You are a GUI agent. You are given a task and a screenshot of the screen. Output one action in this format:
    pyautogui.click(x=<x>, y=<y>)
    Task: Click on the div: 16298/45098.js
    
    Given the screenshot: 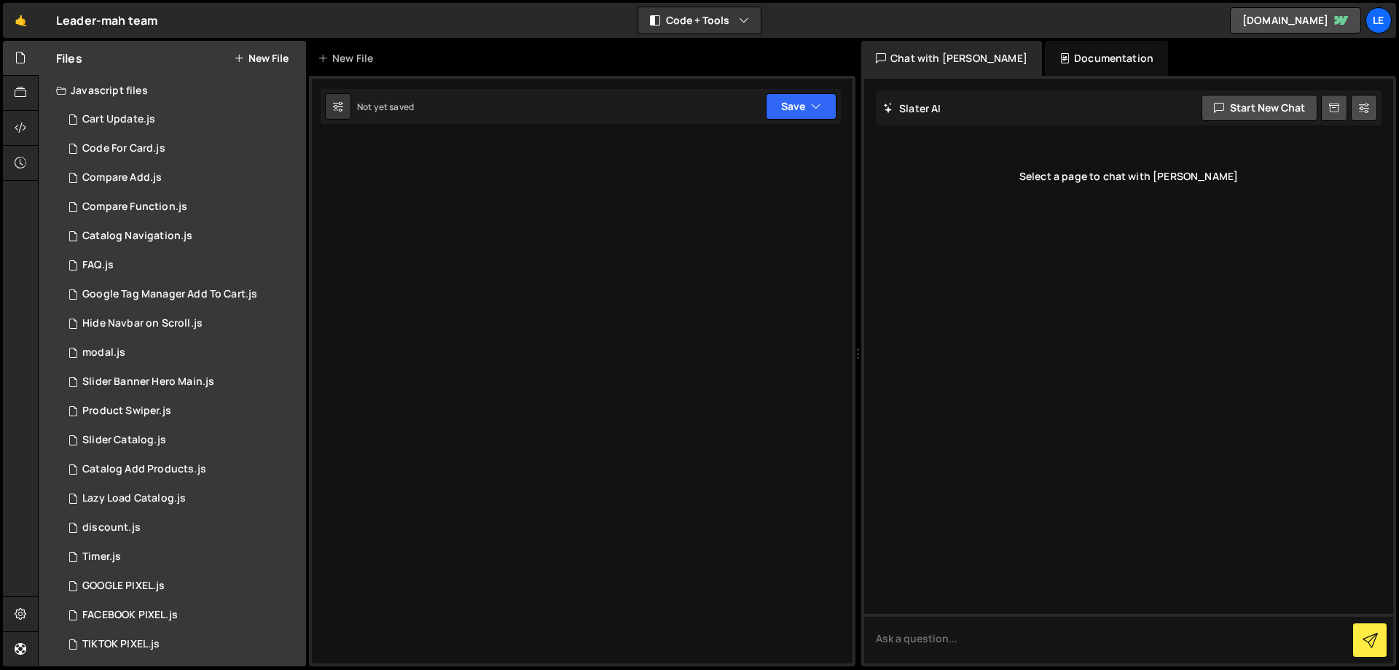 What is the action you would take?
    pyautogui.click(x=181, y=178)
    